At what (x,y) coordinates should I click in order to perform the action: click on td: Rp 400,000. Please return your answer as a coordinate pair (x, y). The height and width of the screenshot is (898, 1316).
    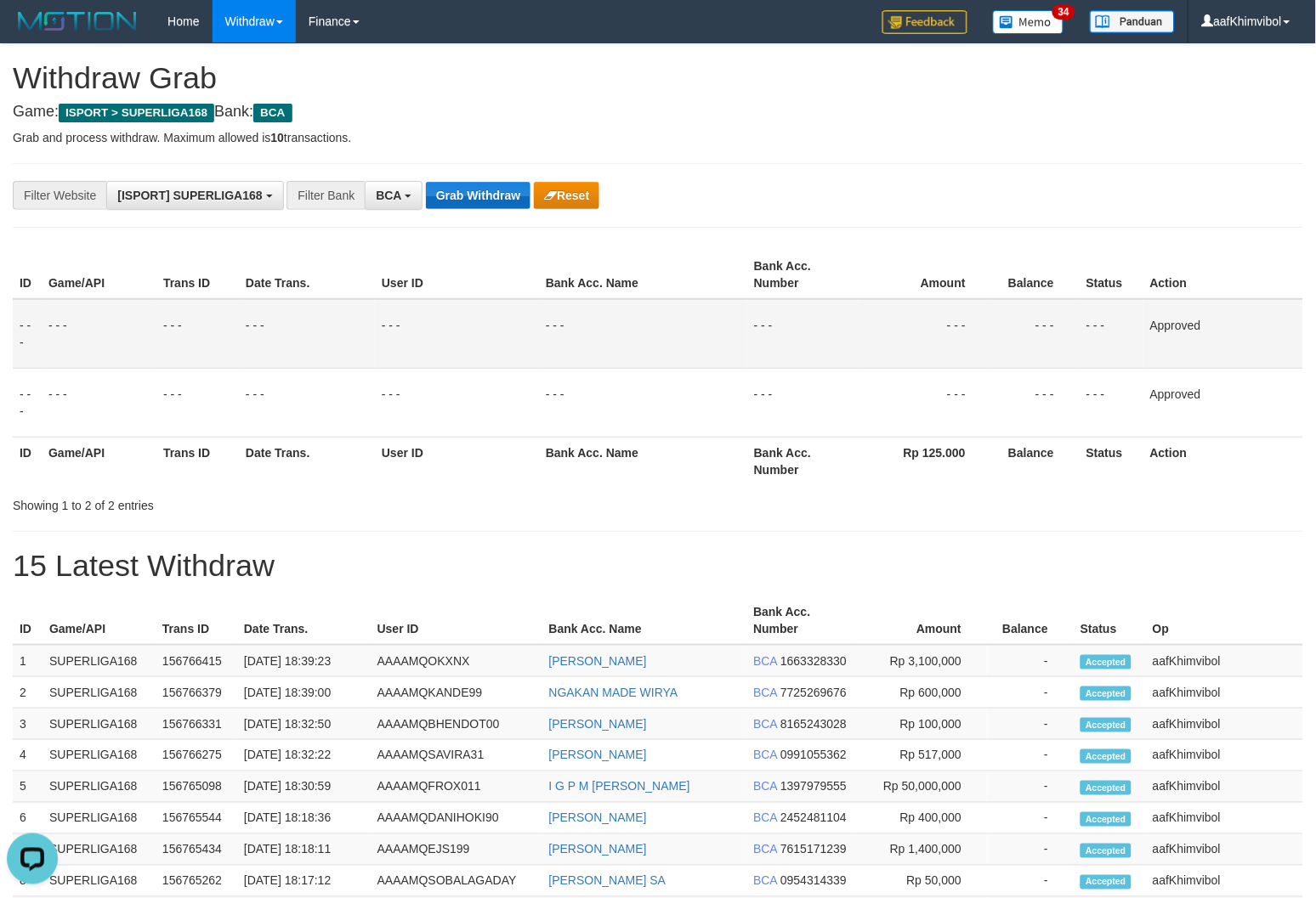
    Looking at the image, I should click on (922, 818).